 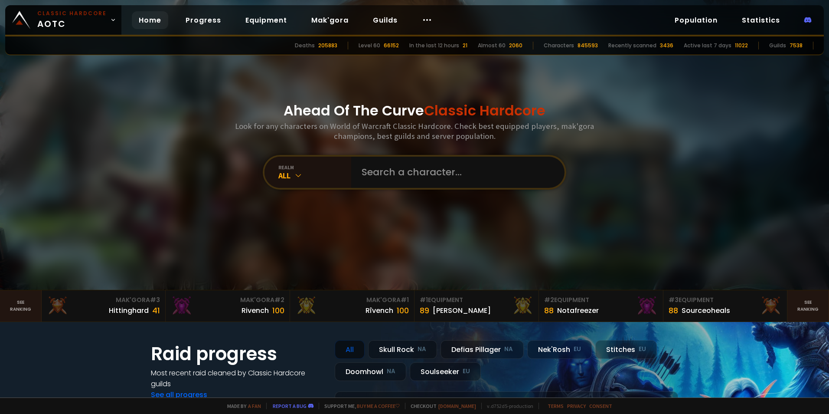 What do you see at coordinates (391, 46) in the screenshot?
I see `div: 66152` at bounding box center [391, 46].